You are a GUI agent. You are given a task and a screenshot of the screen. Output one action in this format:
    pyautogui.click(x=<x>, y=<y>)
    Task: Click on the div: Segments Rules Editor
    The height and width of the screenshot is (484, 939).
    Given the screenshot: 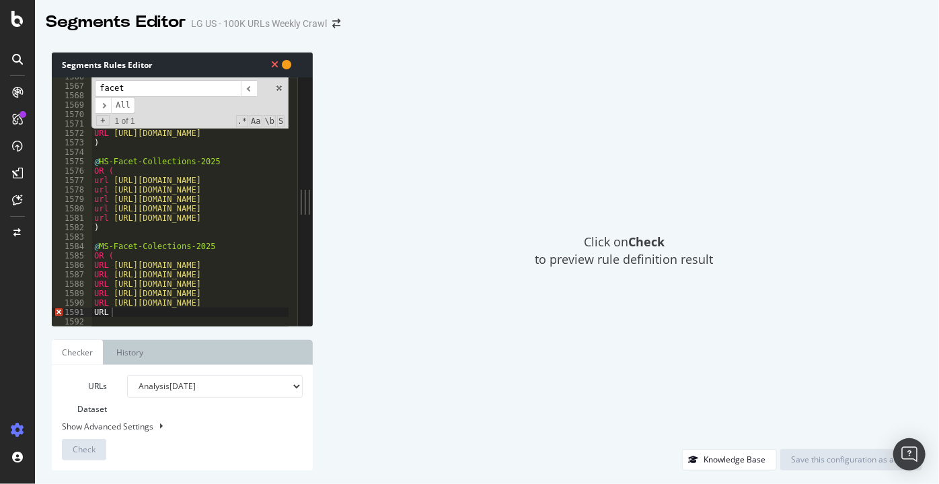 What is the action you would take?
    pyautogui.click(x=182, y=65)
    